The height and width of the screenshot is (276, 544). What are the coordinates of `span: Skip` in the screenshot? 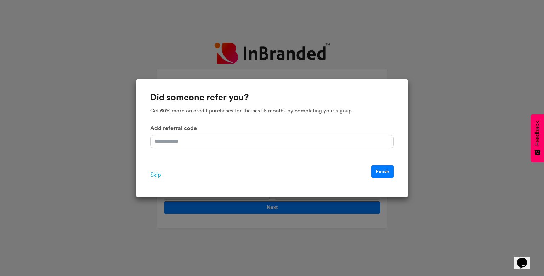 It's located at (156, 175).